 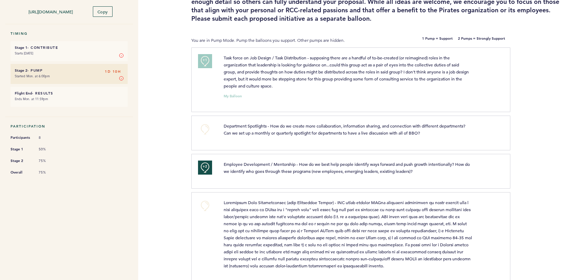 I want to click on span: Department Spotlights - How do we create more collaboration, information sharing, and connection ..., so click(x=345, y=129).